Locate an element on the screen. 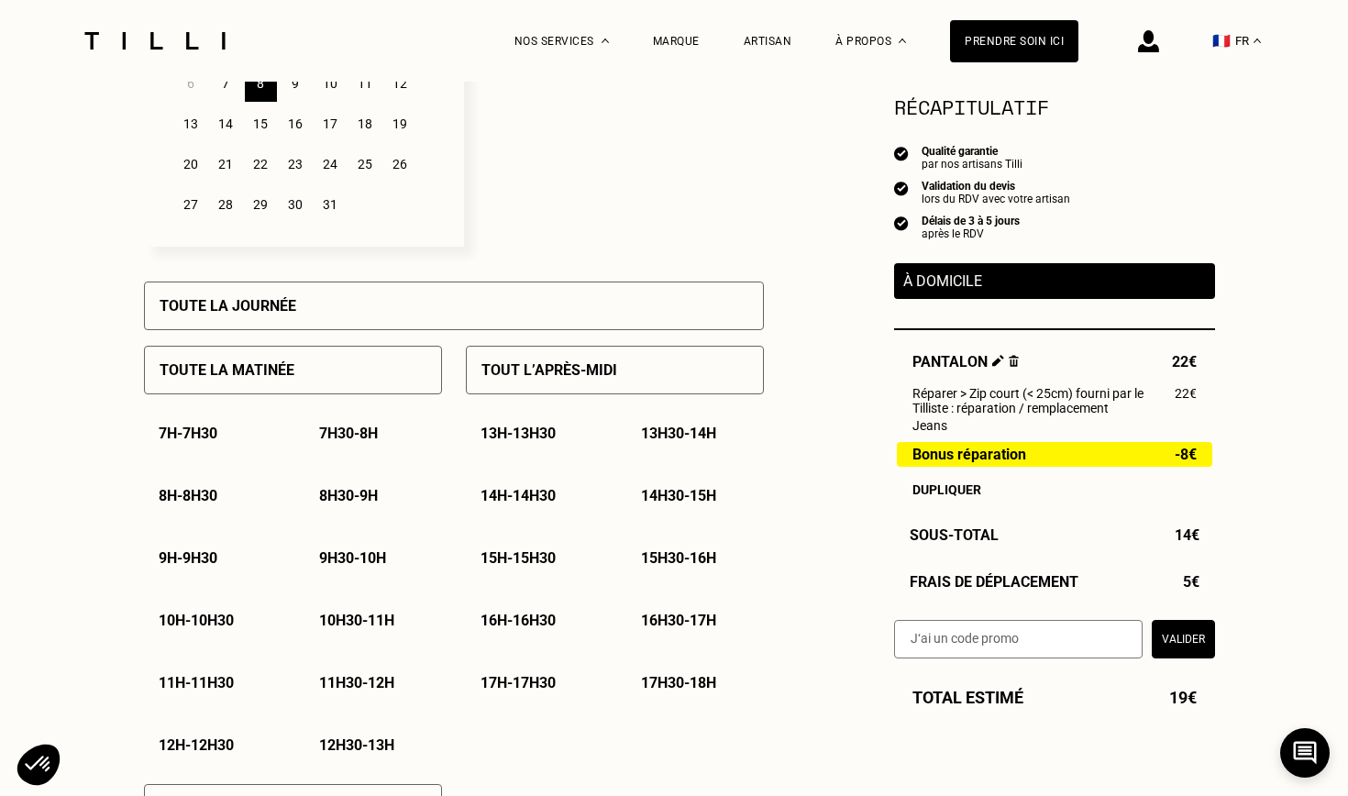 Image resolution: width=1348 pixels, height=796 pixels. p: 17h - 17h30 is located at coordinates (518, 682).